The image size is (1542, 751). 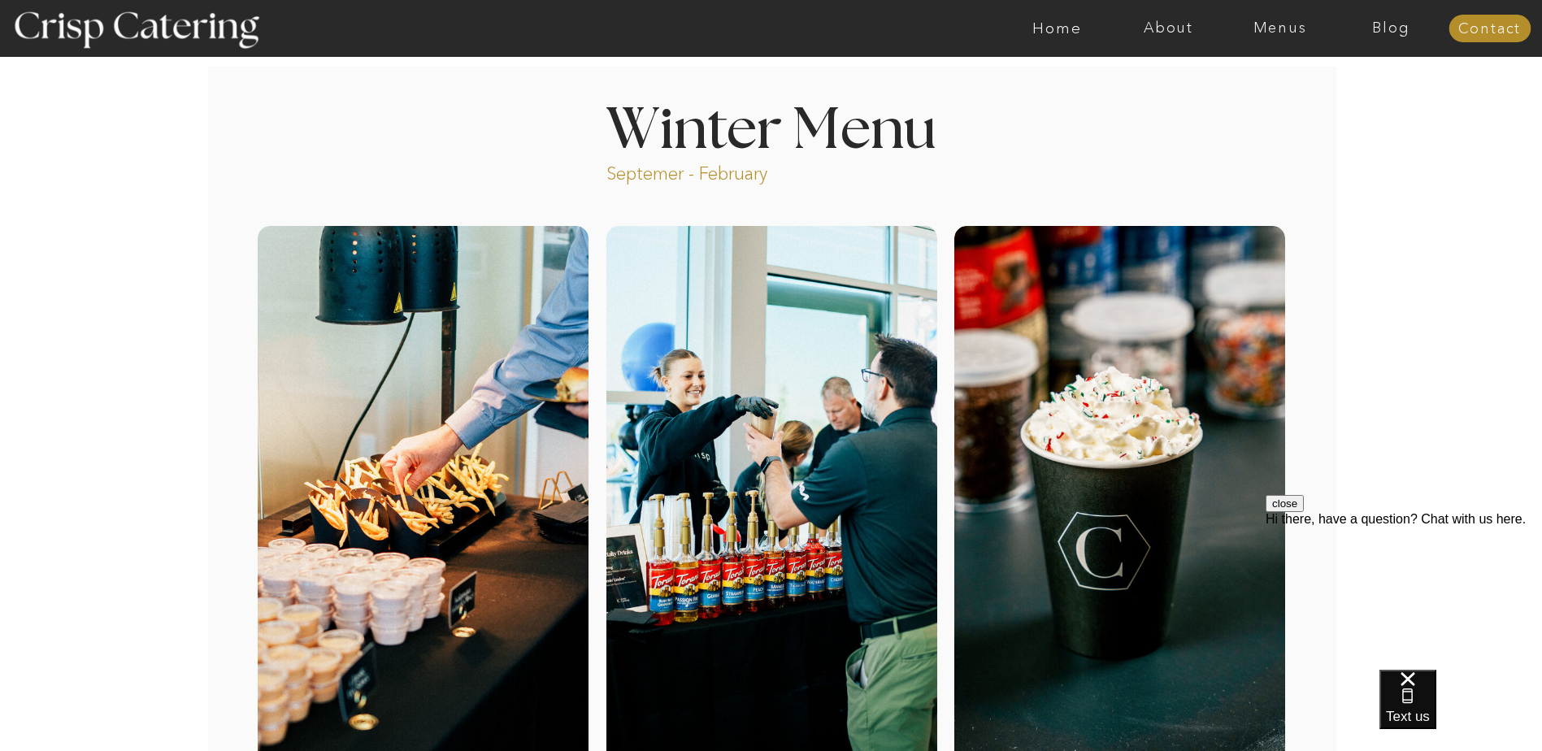 I want to click on a: Contact, so click(x=1489, y=29).